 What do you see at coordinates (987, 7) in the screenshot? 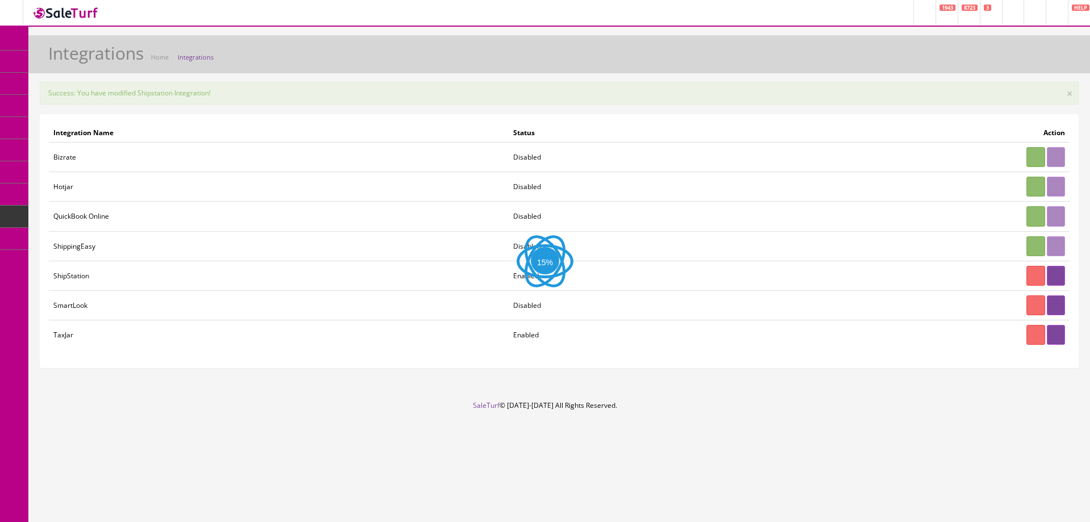
I see `span: 3` at bounding box center [987, 7].